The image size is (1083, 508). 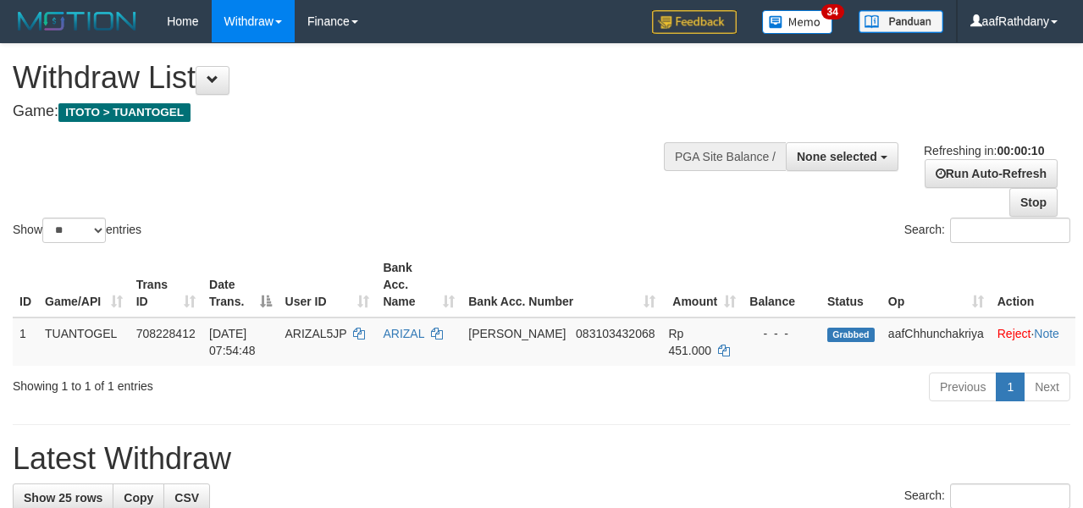 I want to click on span: Rp 451.000, so click(x=690, y=342).